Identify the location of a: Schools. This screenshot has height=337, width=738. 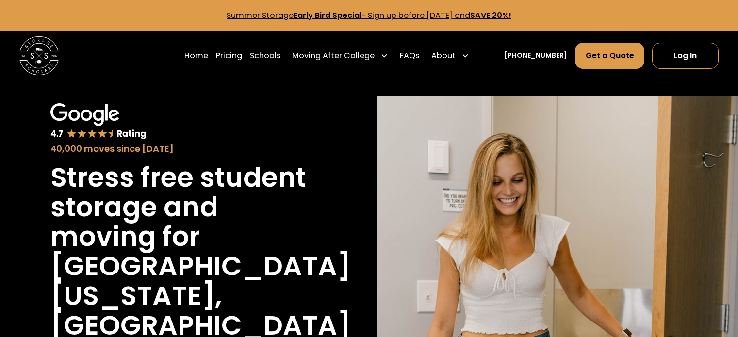
(265, 56).